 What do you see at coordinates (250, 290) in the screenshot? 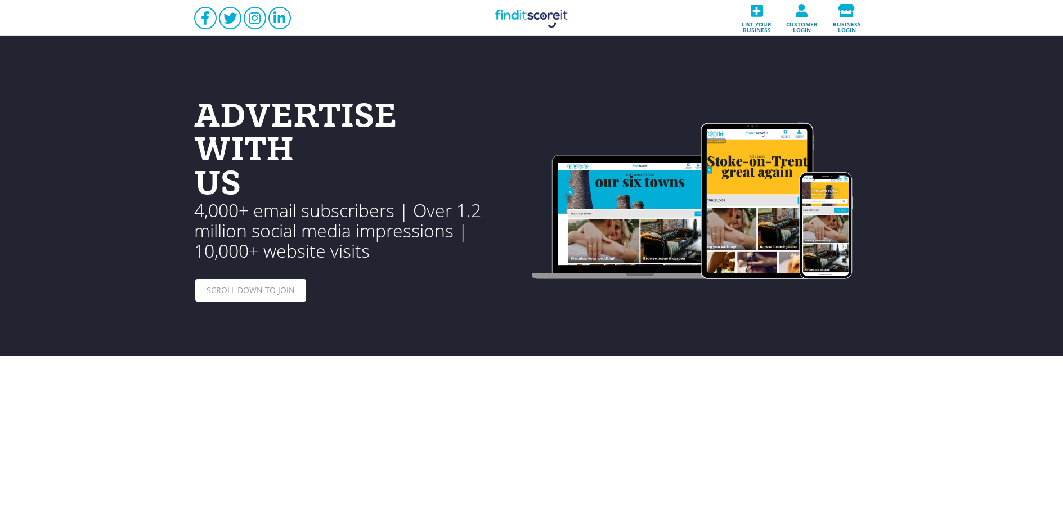
I see `div: SCROLL DOWN TO JOIN` at bounding box center [250, 290].